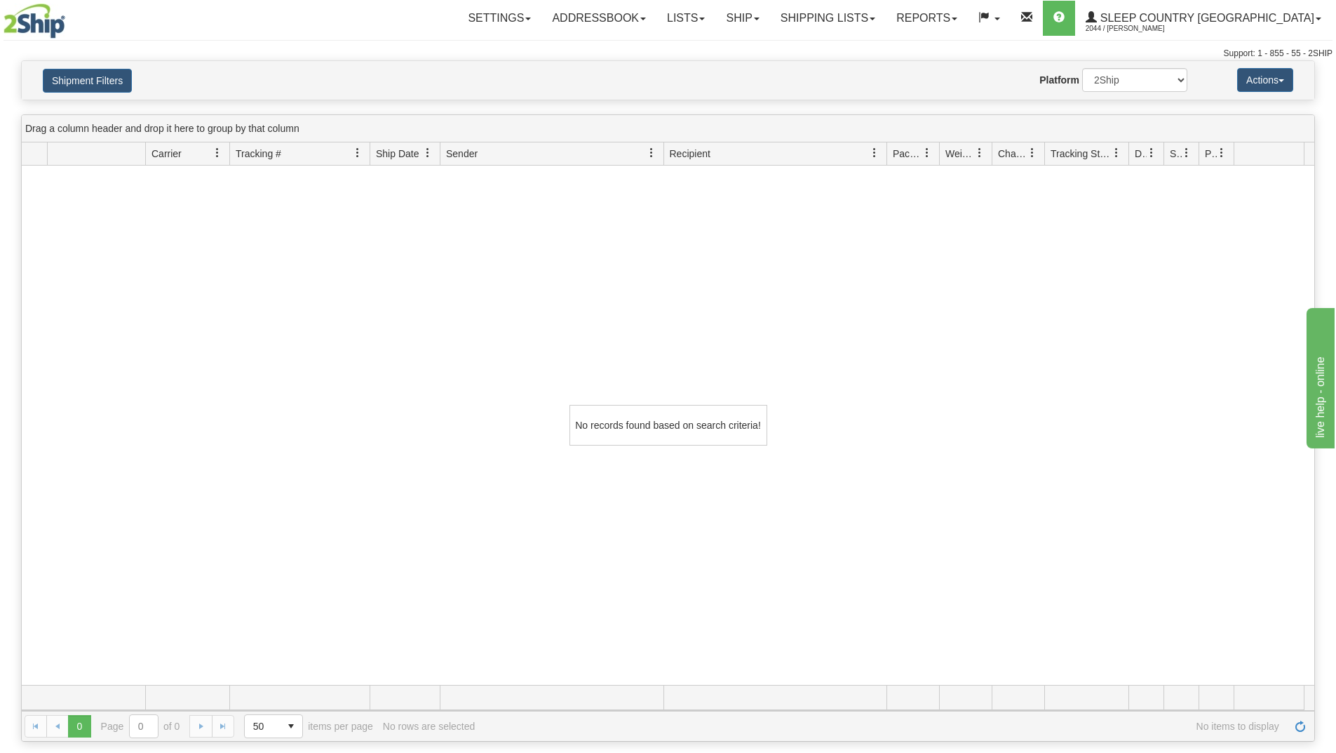  Describe the element at coordinates (1175, 154) in the screenshot. I see `span: Shipment Issues` at that location.